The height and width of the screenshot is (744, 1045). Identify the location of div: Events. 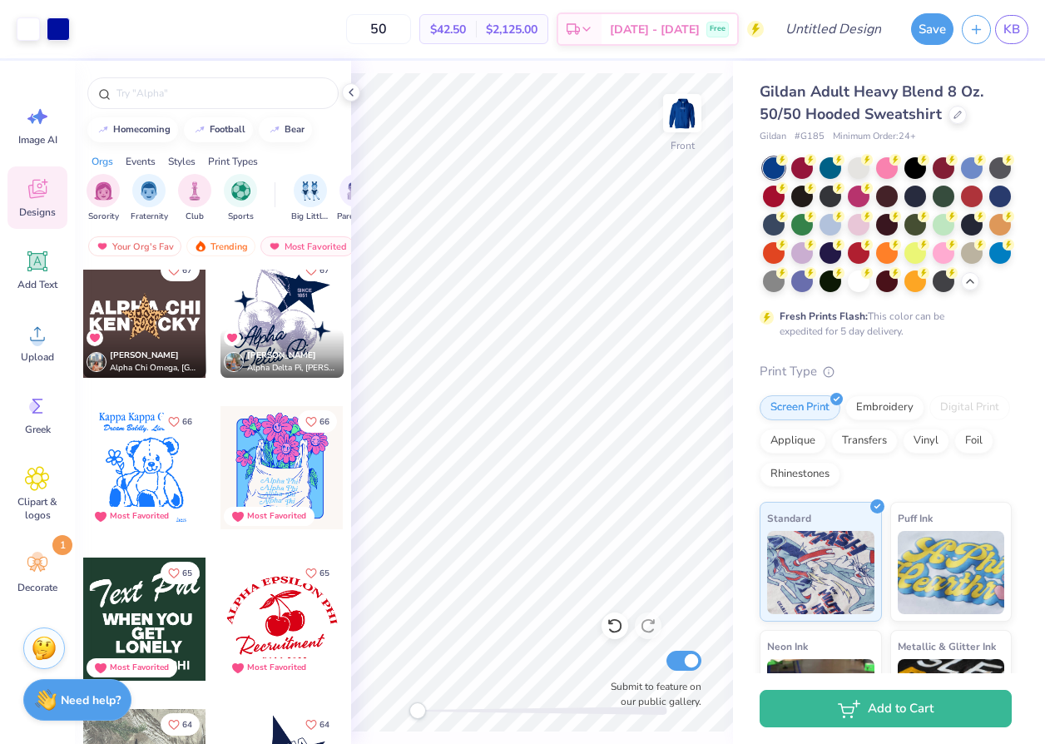
(141, 161).